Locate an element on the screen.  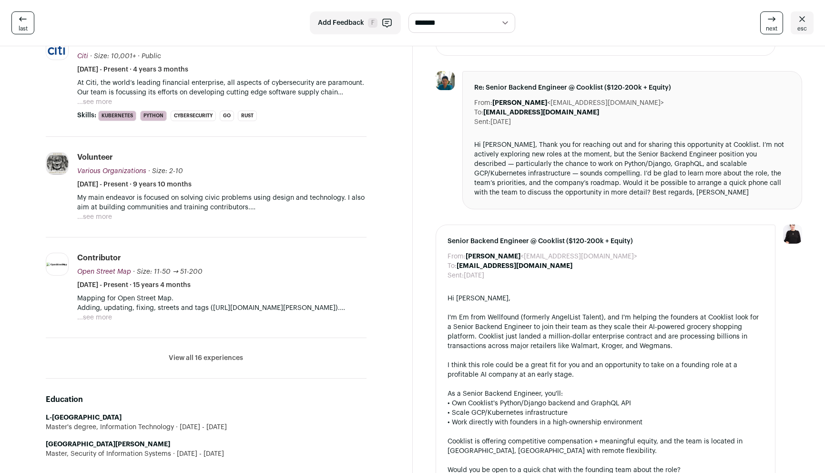
img: c7a9b541b74eb203d579630f0f72db7bfd07f7d77d944e4d682faa007d18d221.jpg is located at coordinates (57, 264).